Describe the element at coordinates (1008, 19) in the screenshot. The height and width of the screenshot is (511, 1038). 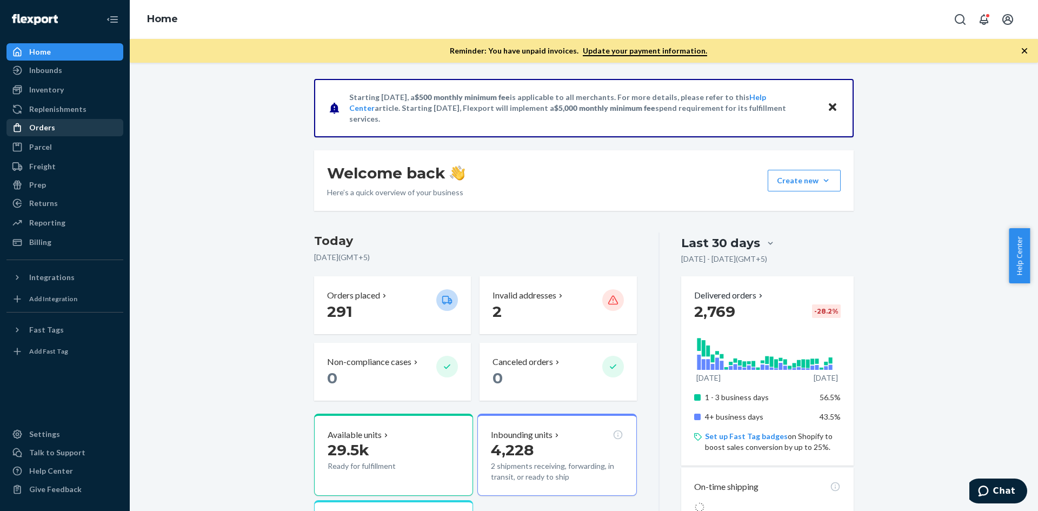
I see `button: Open account menu` at that location.